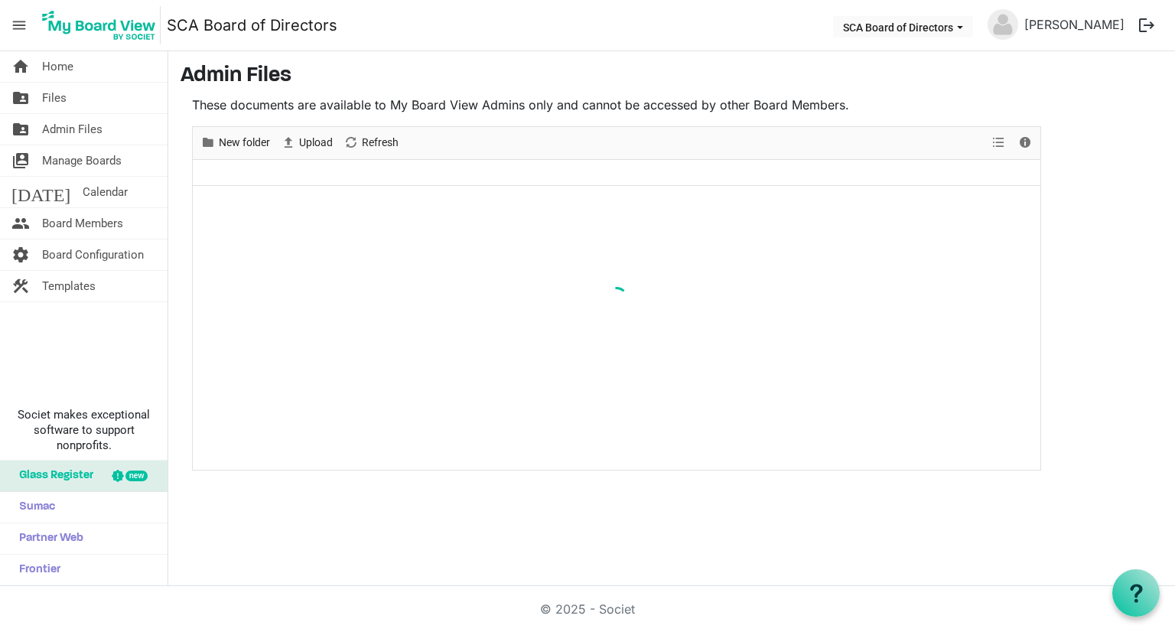 This screenshot has width=1175, height=632. What do you see at coordinates (105, 192) in the screenshot?
I see `span: Calendar` at bounding box center [105, 192].